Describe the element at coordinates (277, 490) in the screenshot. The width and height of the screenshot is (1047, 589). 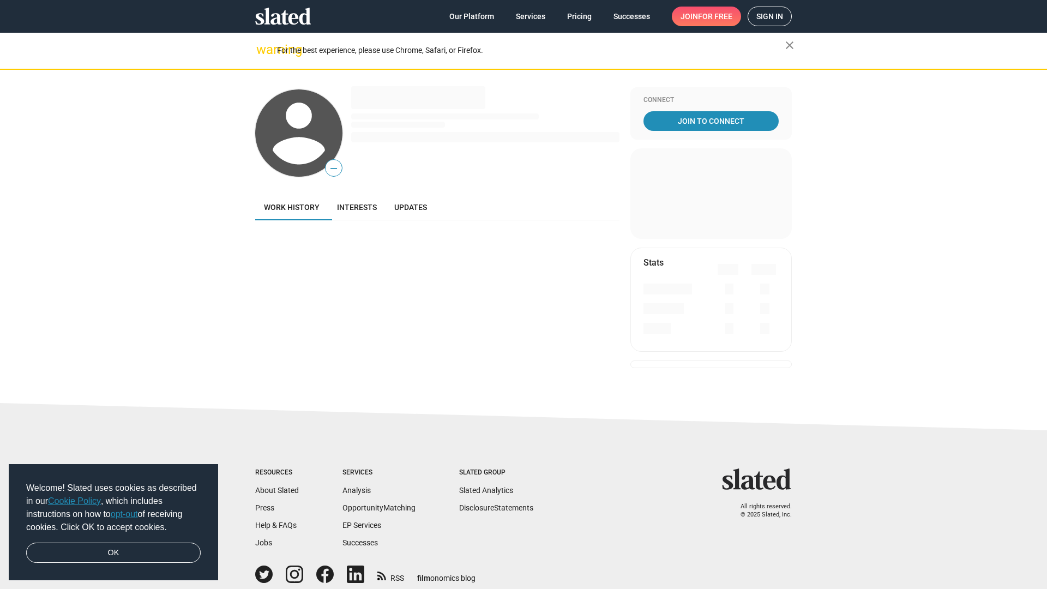
I see `a: About Slated` at that location.